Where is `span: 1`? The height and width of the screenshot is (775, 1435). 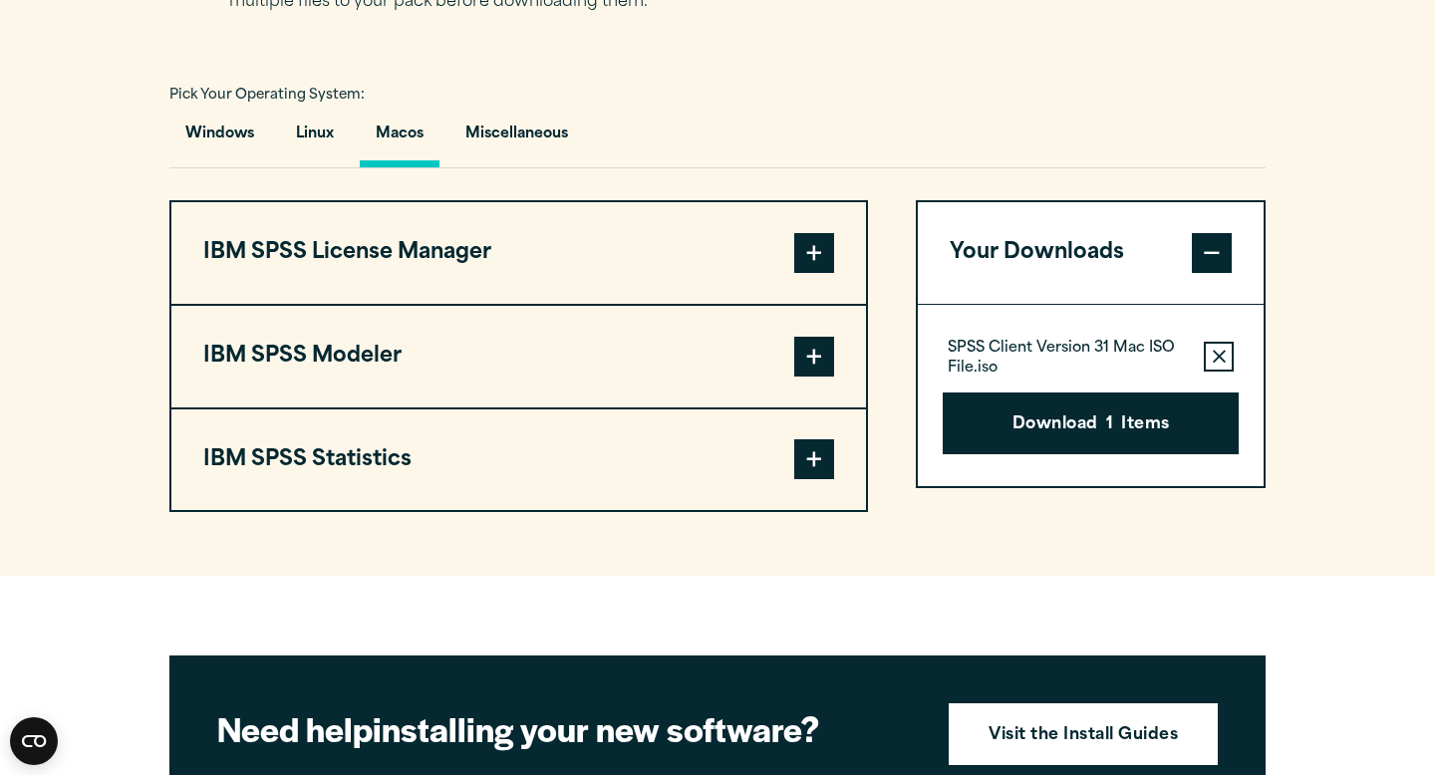
span: 1 is located at coordinates (1109, 426).